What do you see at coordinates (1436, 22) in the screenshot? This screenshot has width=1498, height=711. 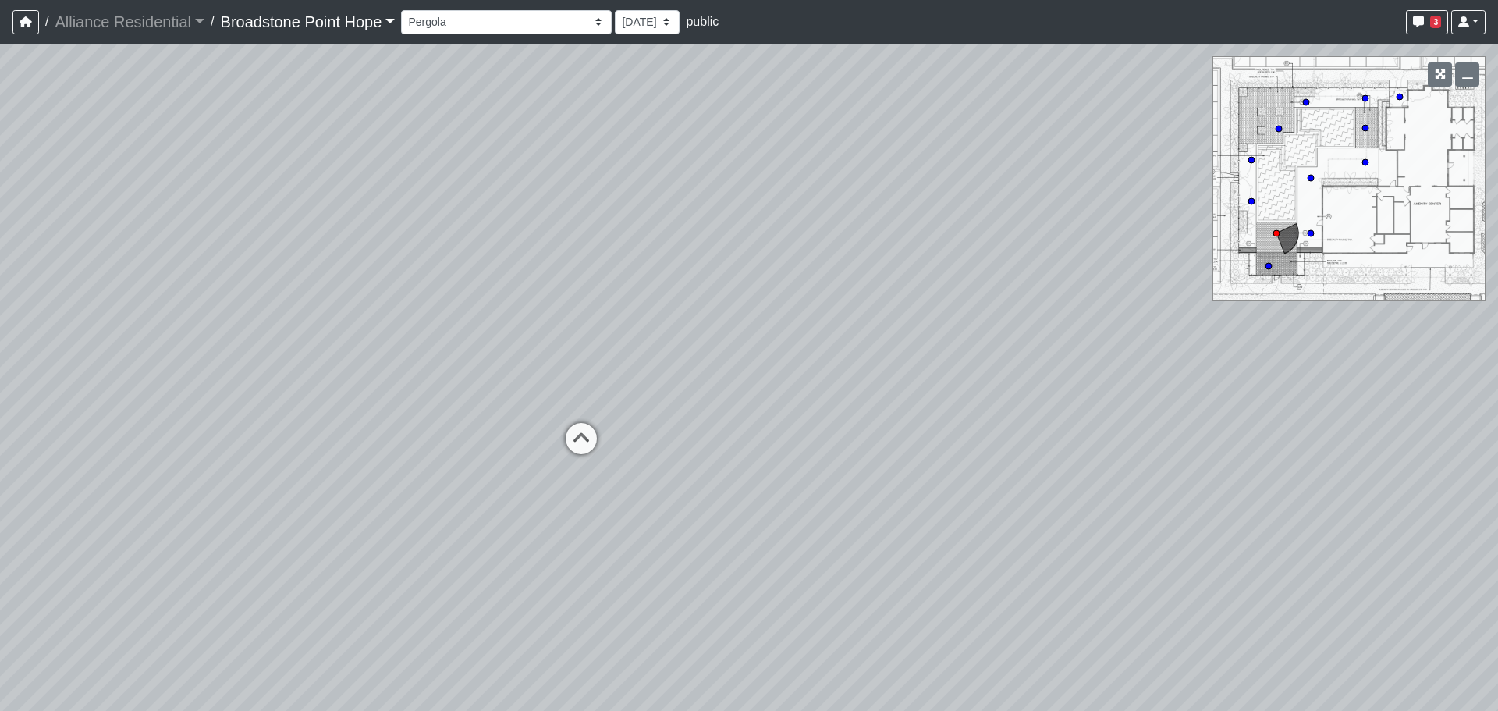 I see `span: 3` at bounding box center [1436, 22].